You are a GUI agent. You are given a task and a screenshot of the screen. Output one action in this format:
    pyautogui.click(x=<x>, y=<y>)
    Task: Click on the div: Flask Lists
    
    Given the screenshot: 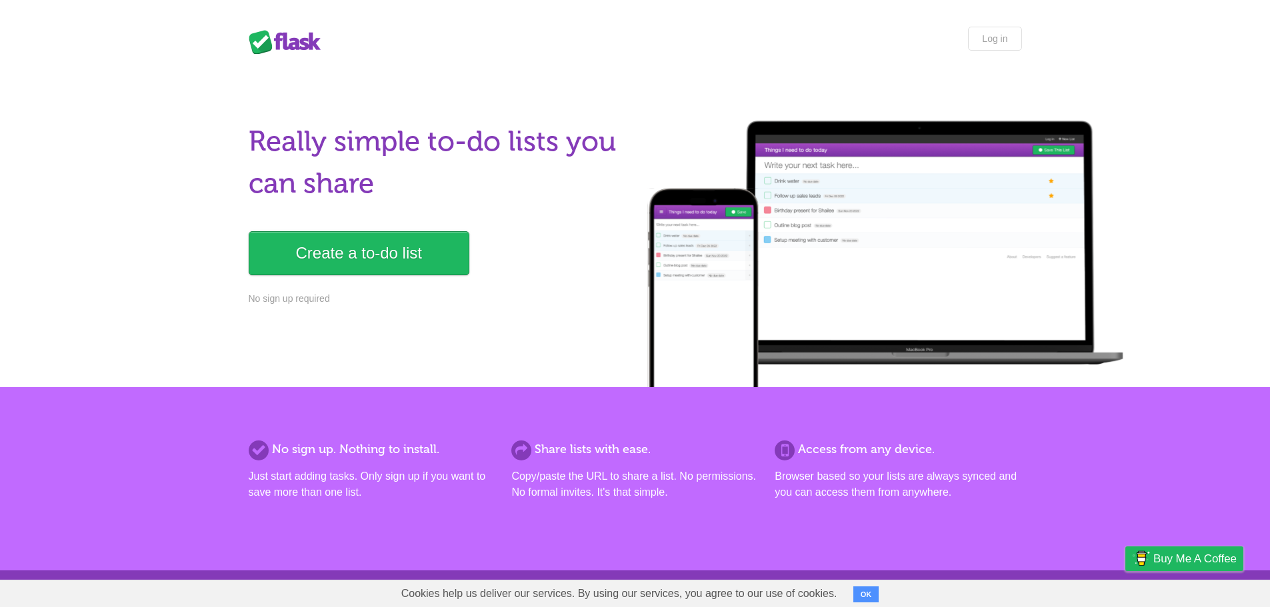 What is the action you would take?
    pyautogui.click(x=289, y=42)
    